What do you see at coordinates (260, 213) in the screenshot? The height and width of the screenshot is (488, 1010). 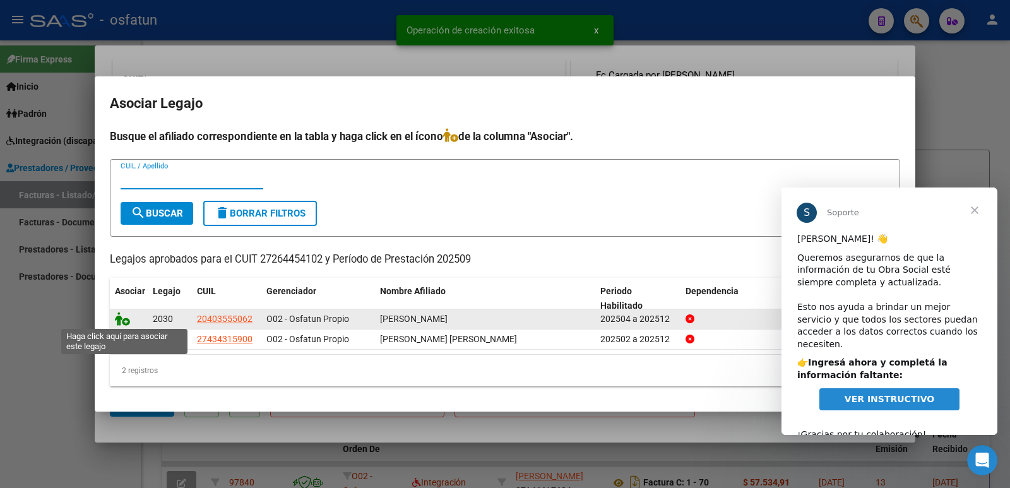 I see `button: Borrar Filtros` at bounding box center [260, 213].